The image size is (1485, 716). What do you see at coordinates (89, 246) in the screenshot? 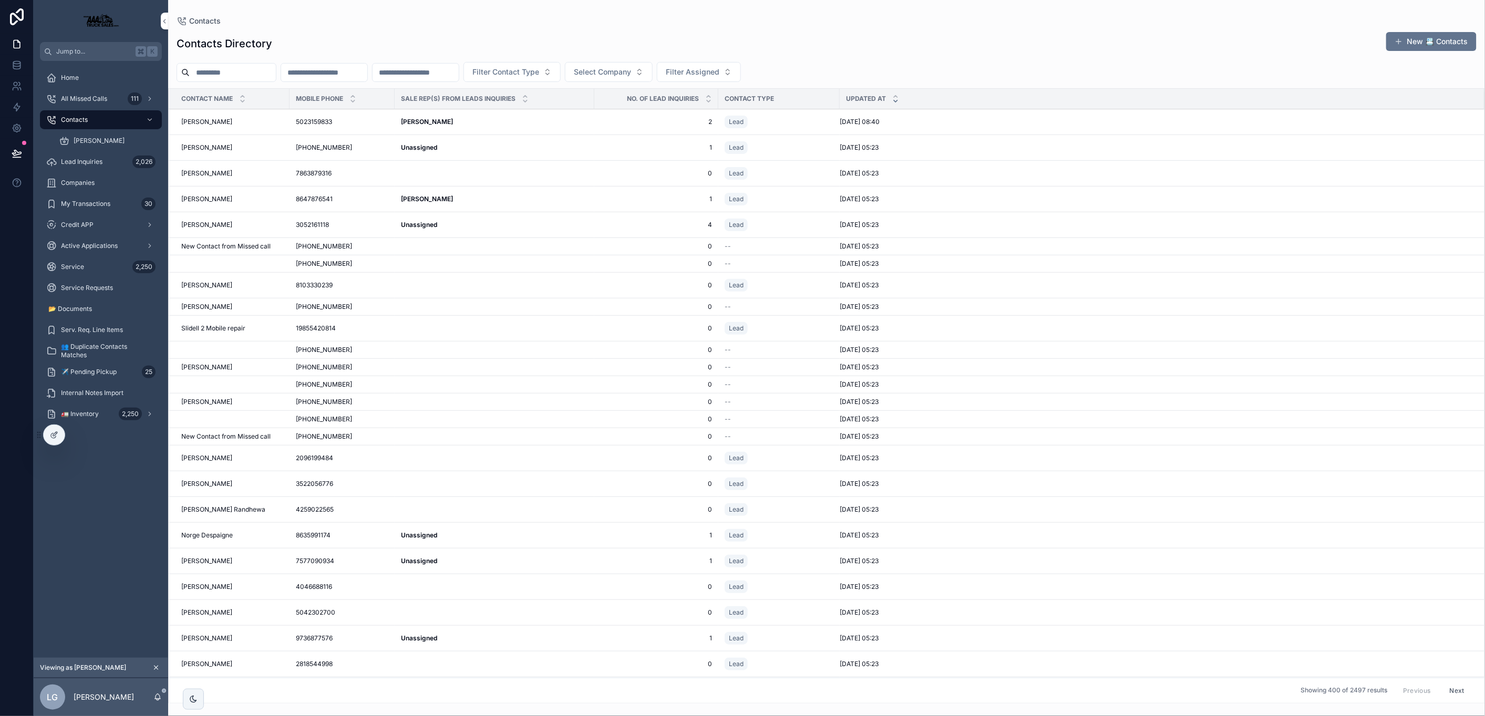
I see `span: Active Applications` at bounding box center [89, 246].